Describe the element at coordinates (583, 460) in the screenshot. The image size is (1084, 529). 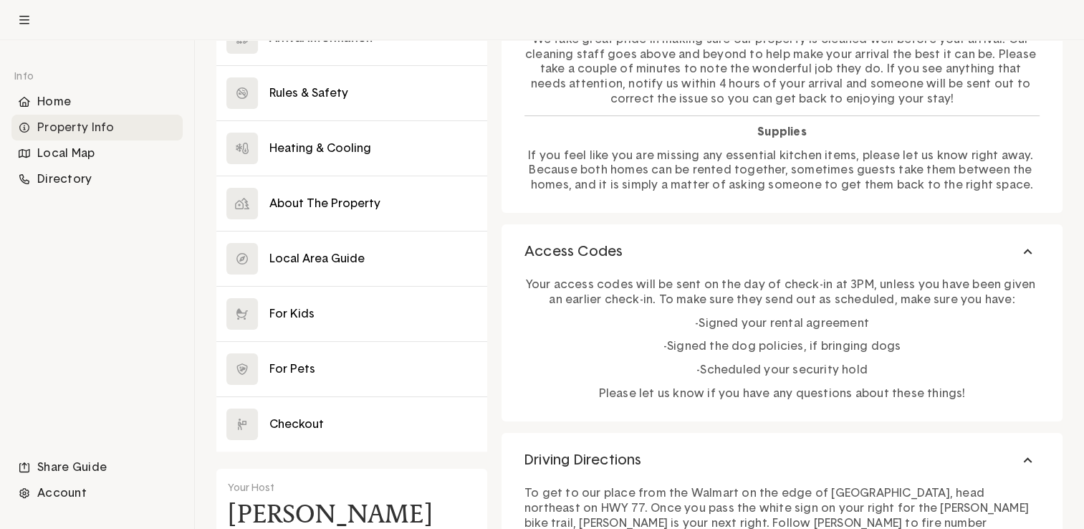
I see `span: Driving Directions` at that location.